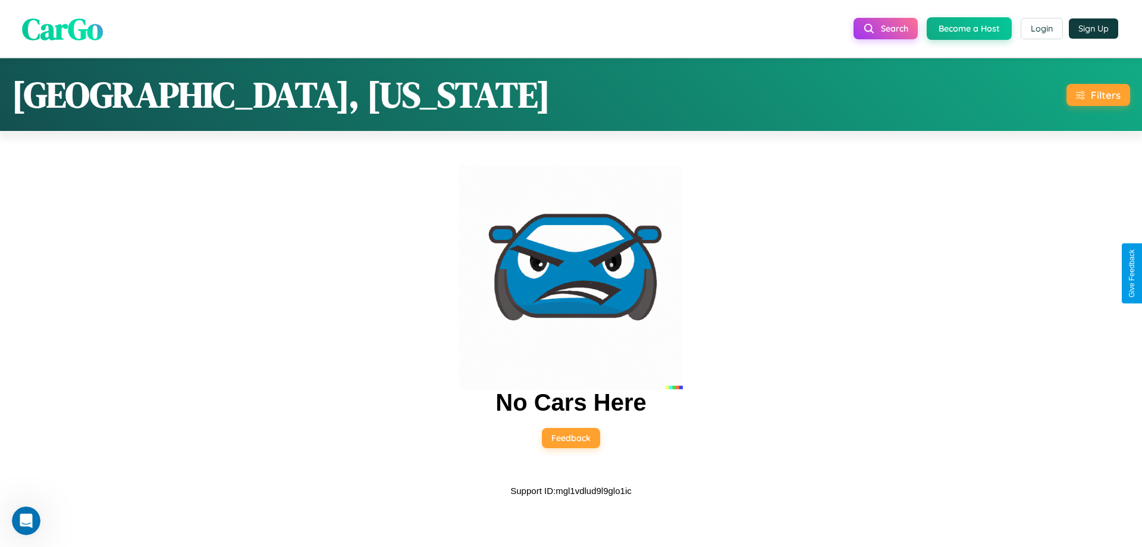  What do you see at coordinates (1093, 29) in the screenshot?
I see `button: Sign Up` at bounding box center [1093, 29].